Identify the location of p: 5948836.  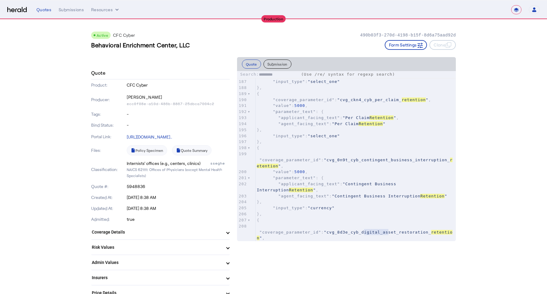
(178, 186).